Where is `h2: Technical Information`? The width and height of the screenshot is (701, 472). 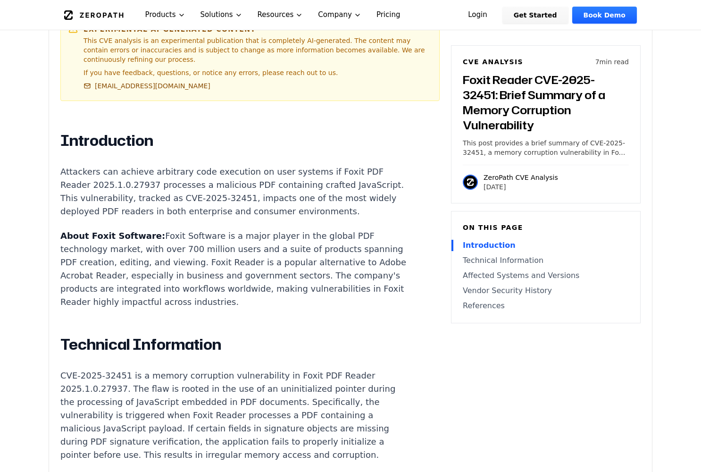 h2: Technical Information is located at coordinates (236, 345).